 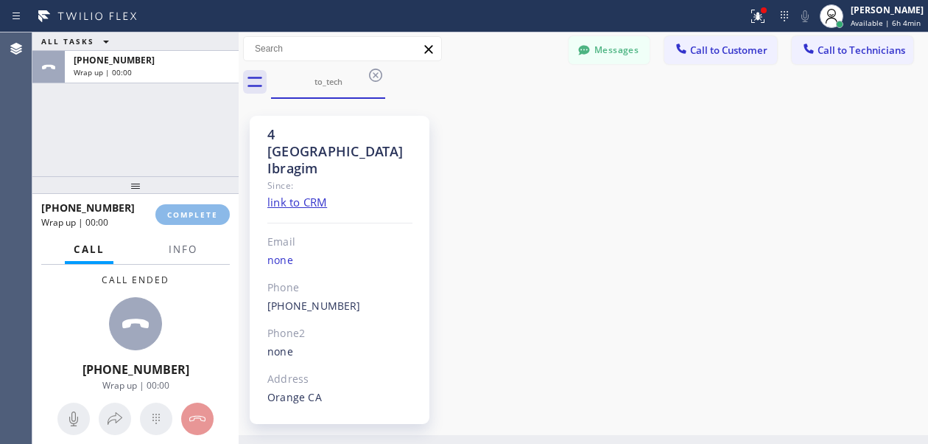 What do you see at coordinates (886, 23) in the screenshot?
I see `span: Available | 6h 4min` at bounding box center [886, 23].